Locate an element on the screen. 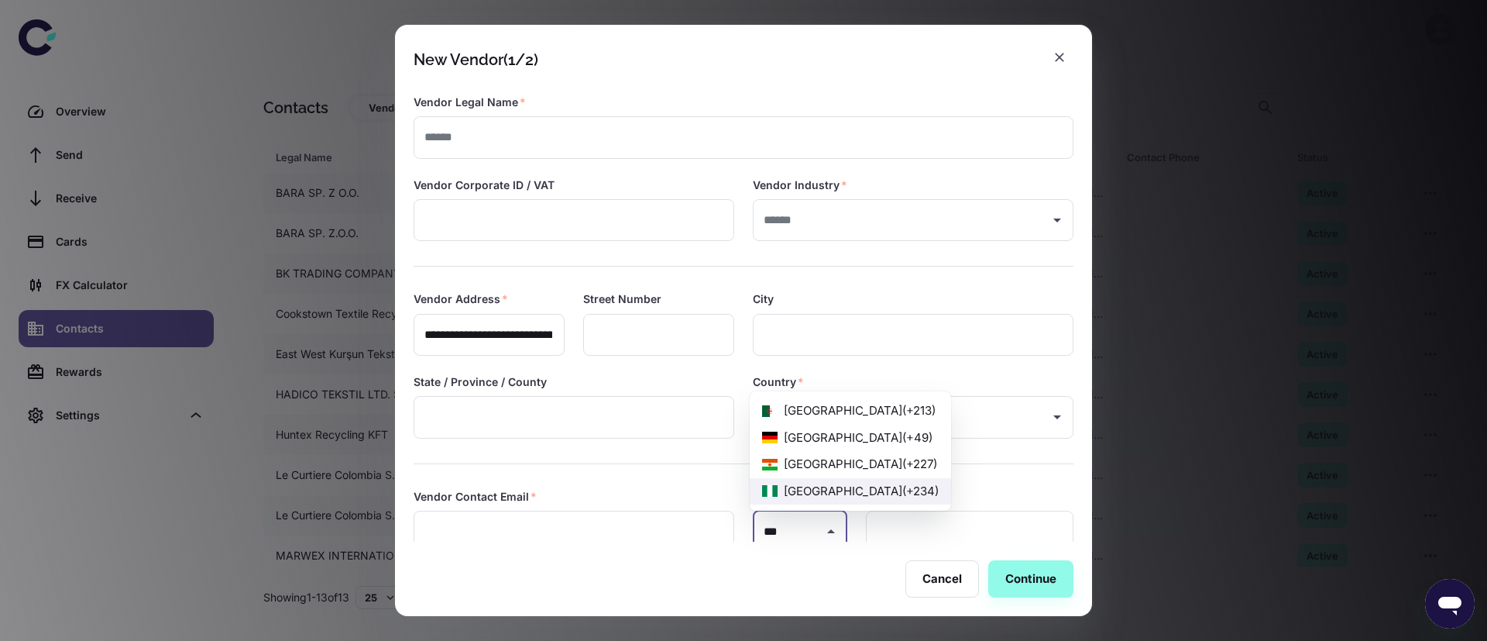  label: Vendor Address is located at coordinates (461, 299).